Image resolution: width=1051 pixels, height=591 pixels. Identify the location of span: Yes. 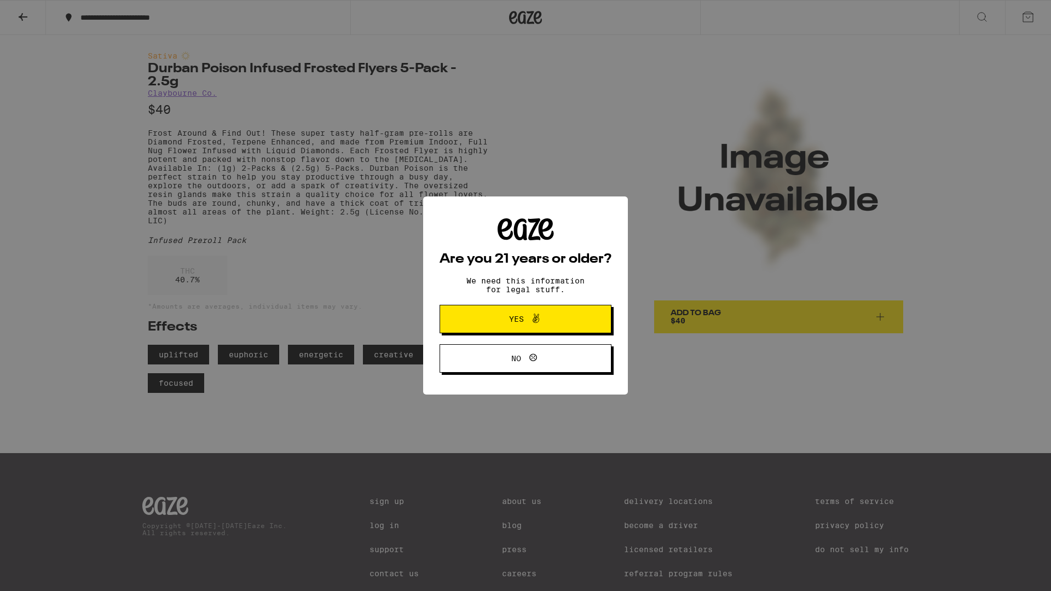
(516, 319).